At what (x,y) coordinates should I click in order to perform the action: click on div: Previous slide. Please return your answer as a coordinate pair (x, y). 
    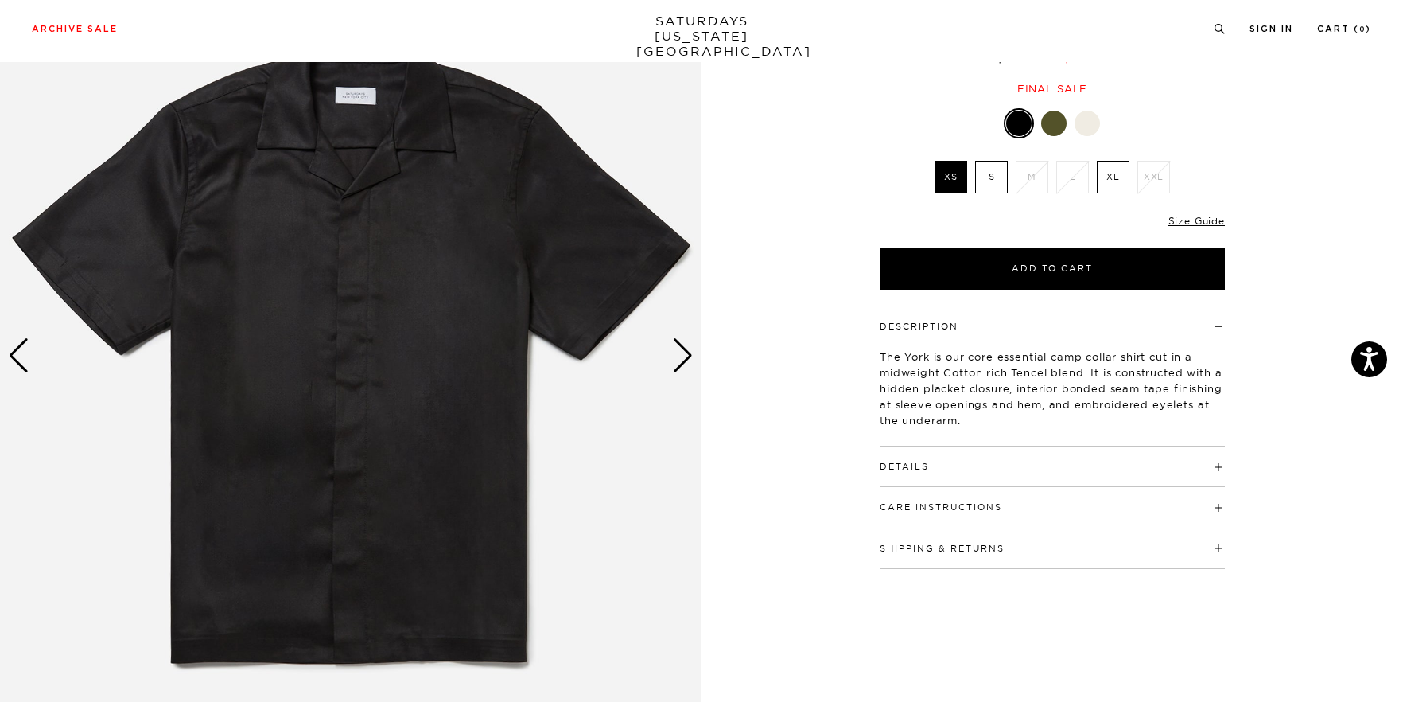
    Looking at the image, I should click on (18, 356).